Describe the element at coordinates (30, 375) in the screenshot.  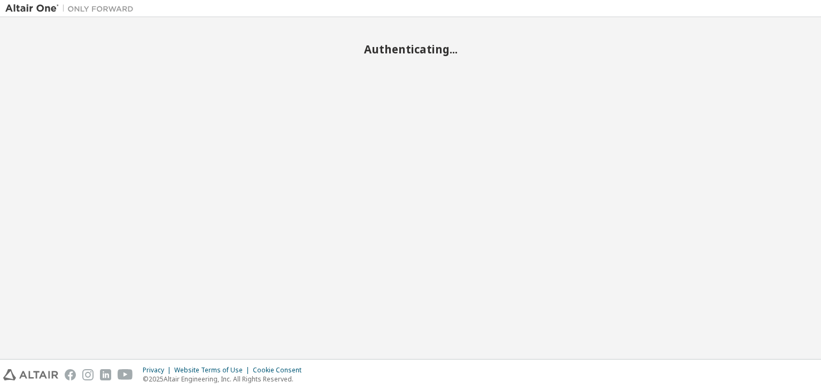
I see `img: altair_logo.svg` at that location.